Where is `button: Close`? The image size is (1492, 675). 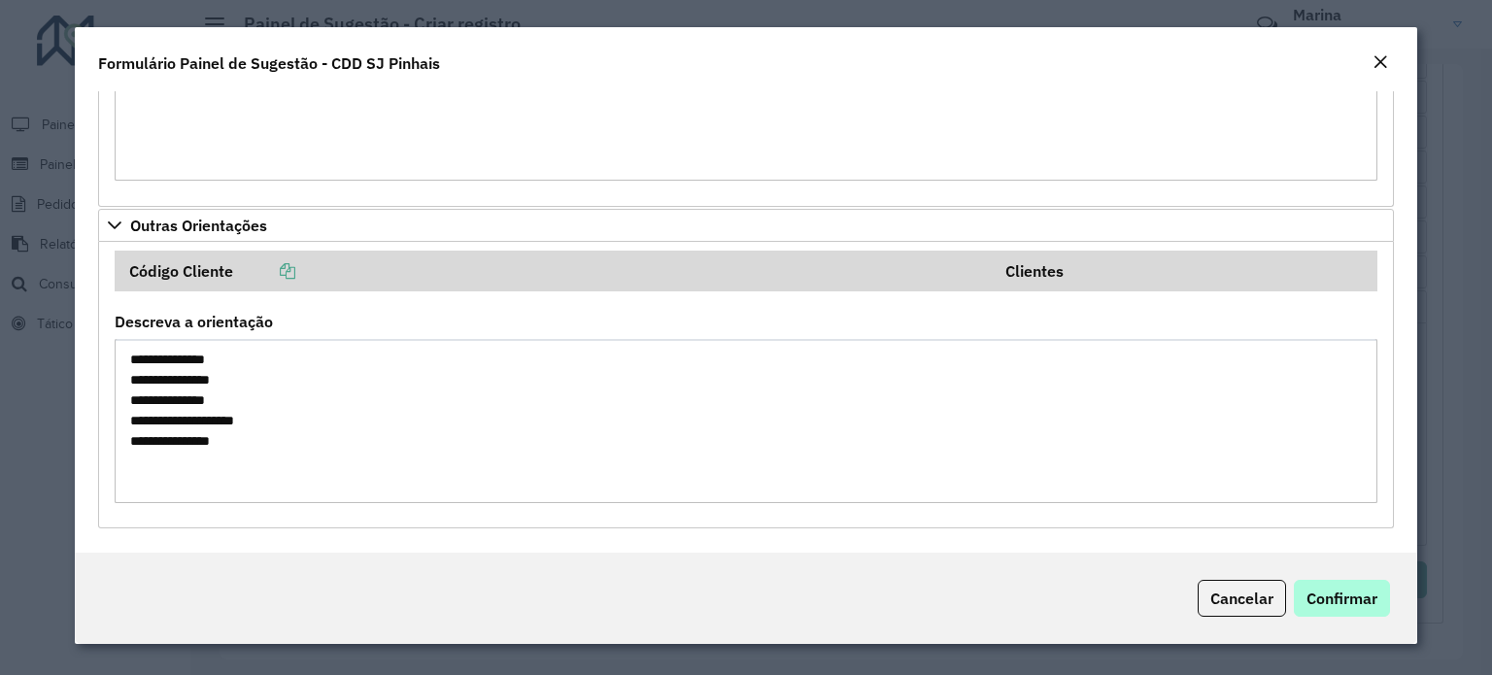 button: Close is located at coordinates (1380, 63).